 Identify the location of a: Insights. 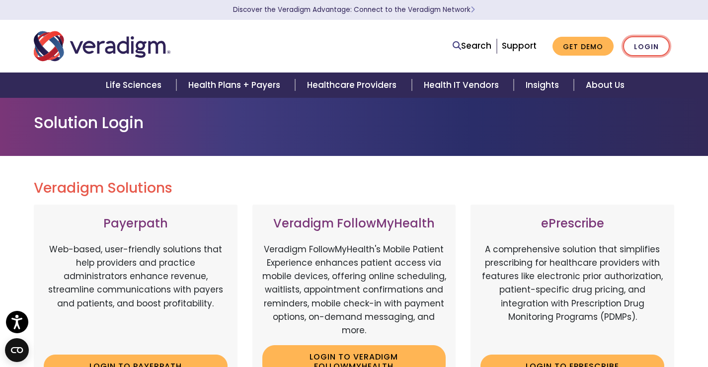
(544, 85).